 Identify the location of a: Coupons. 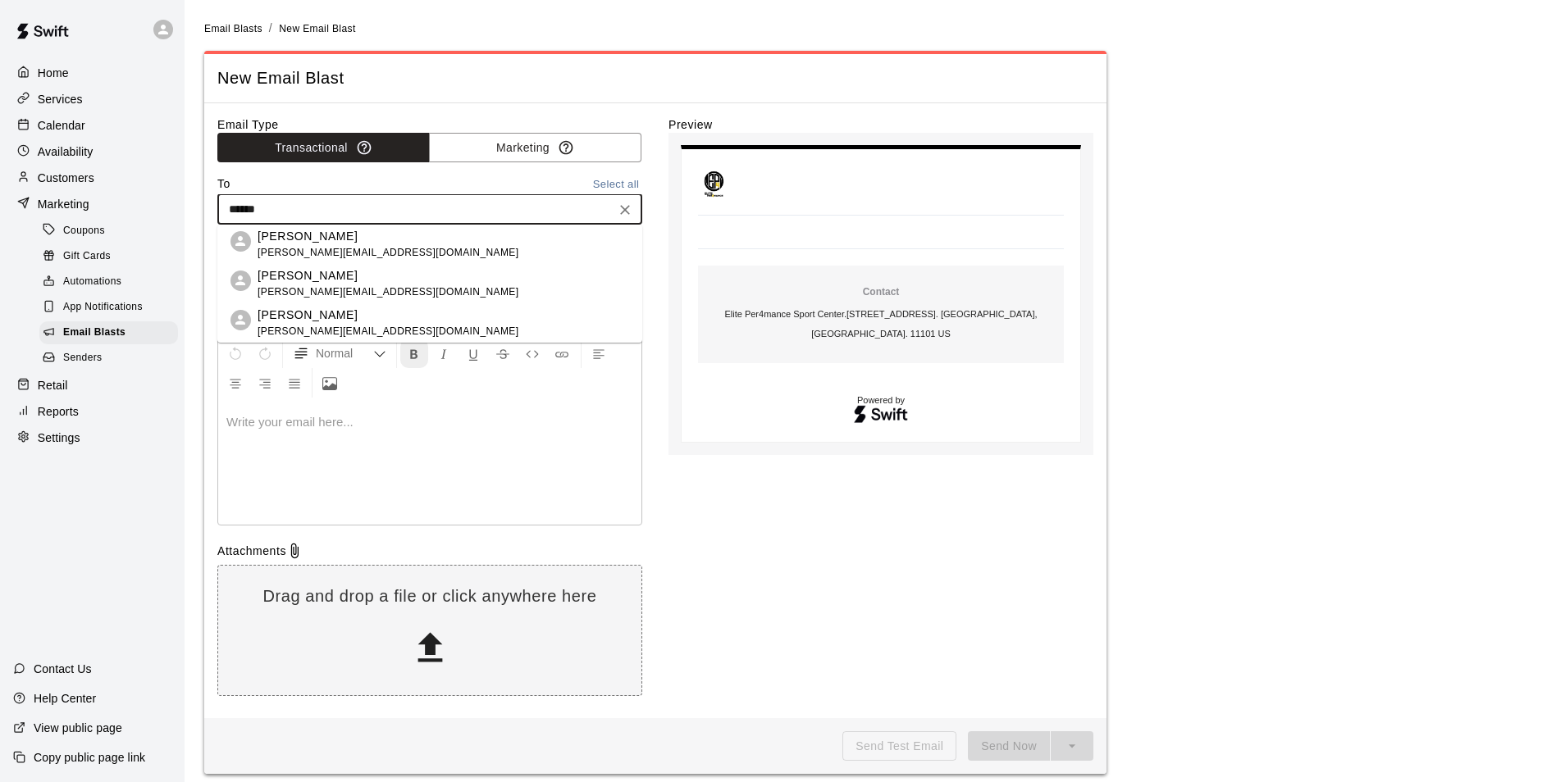
(112, 230).